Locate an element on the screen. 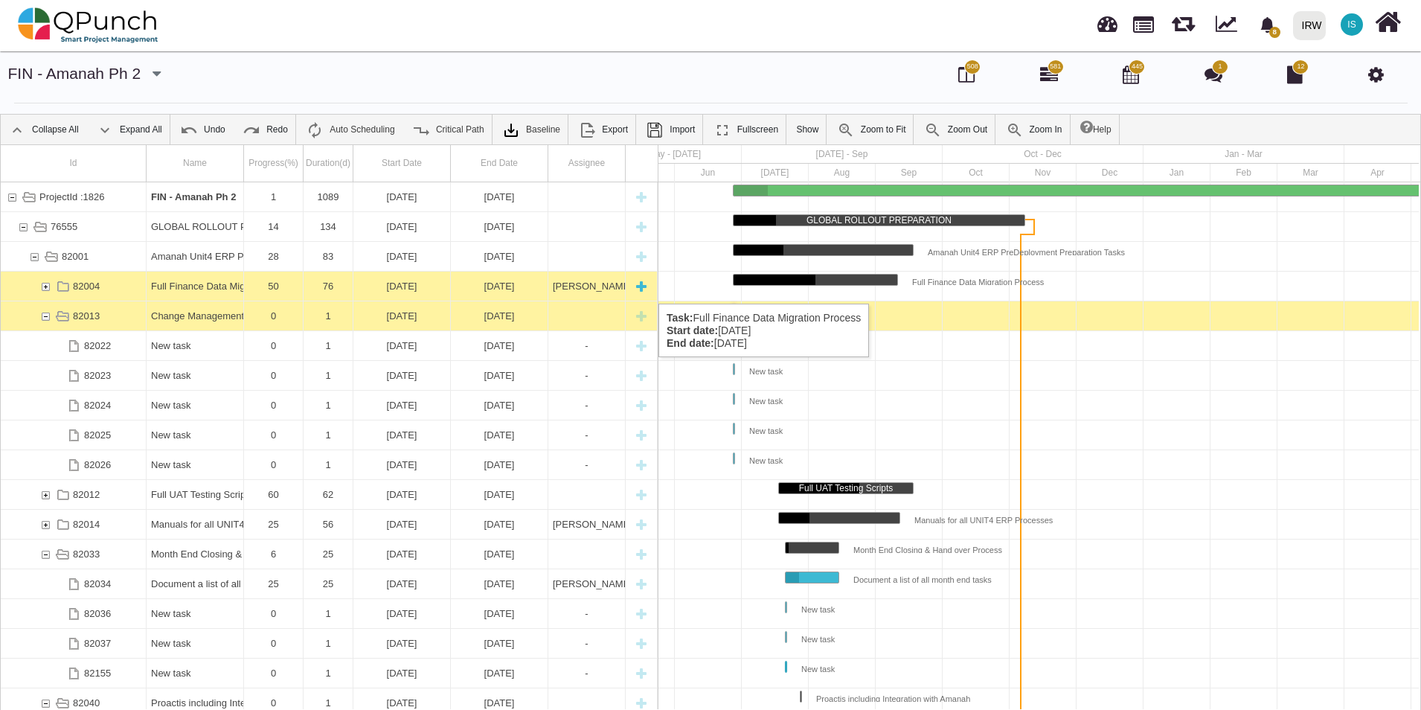  div: 18-07-2025 is located at coordinates (402, 494).